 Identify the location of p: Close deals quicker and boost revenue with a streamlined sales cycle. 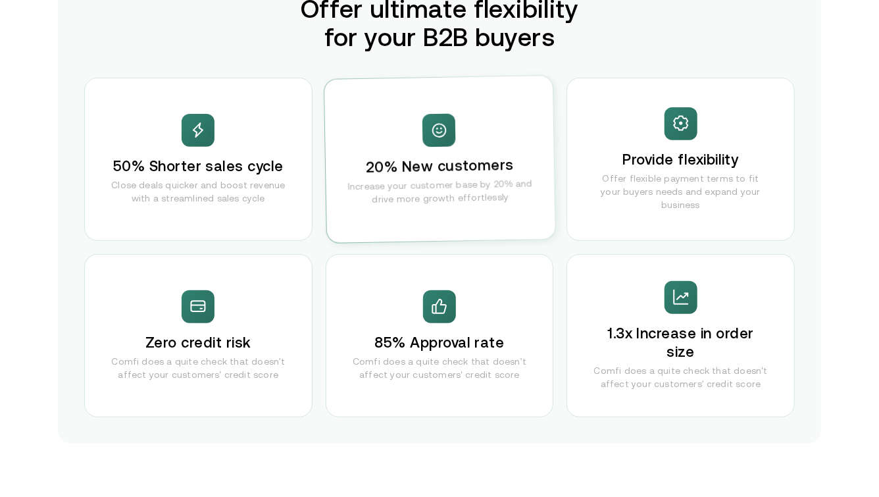
(198, 191).